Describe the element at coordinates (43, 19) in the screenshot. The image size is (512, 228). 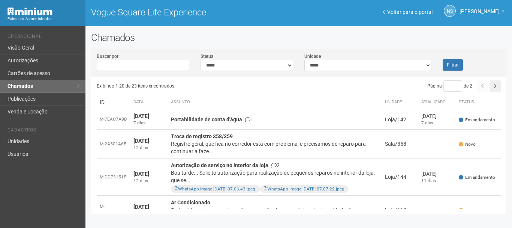
I see `div: Painel do Administrador` at that location.